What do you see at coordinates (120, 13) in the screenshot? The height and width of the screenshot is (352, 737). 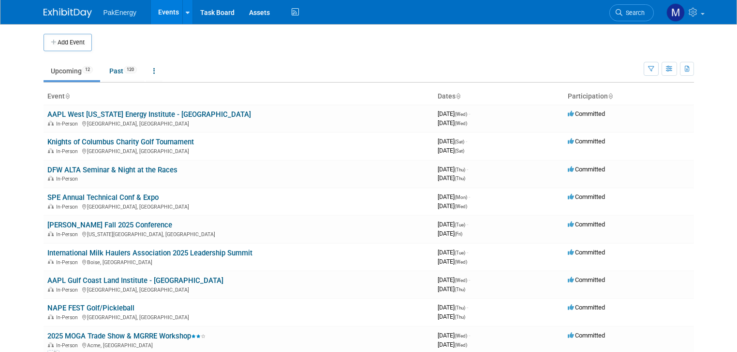 I see `span: PakEnergy` at bounding box center [120, 13].